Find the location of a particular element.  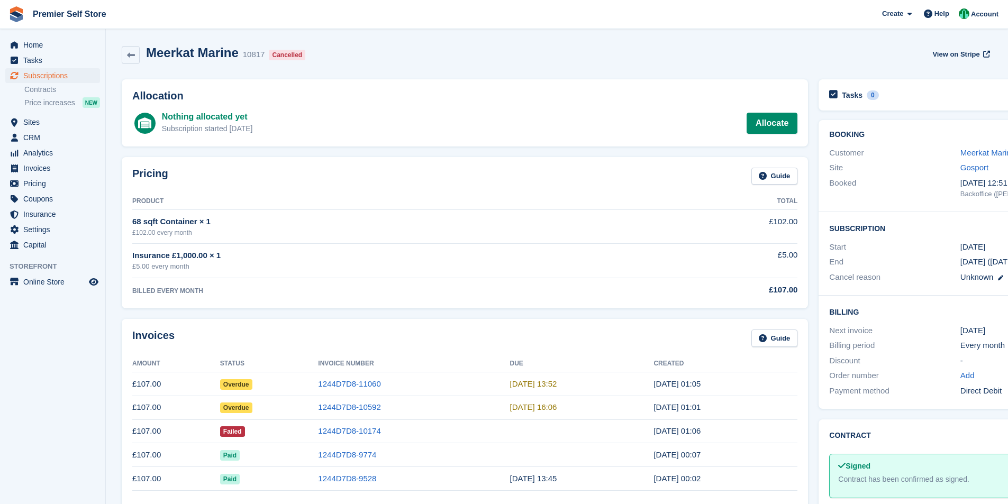

span: Failed is located at coordinates (232, 432).